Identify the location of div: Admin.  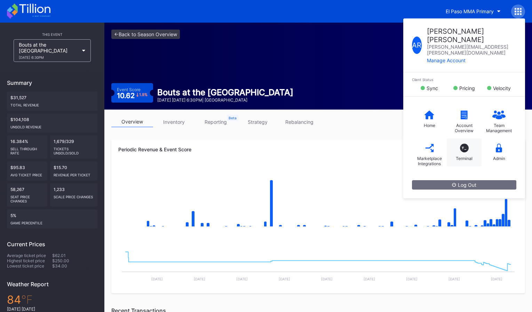
(499, 158).